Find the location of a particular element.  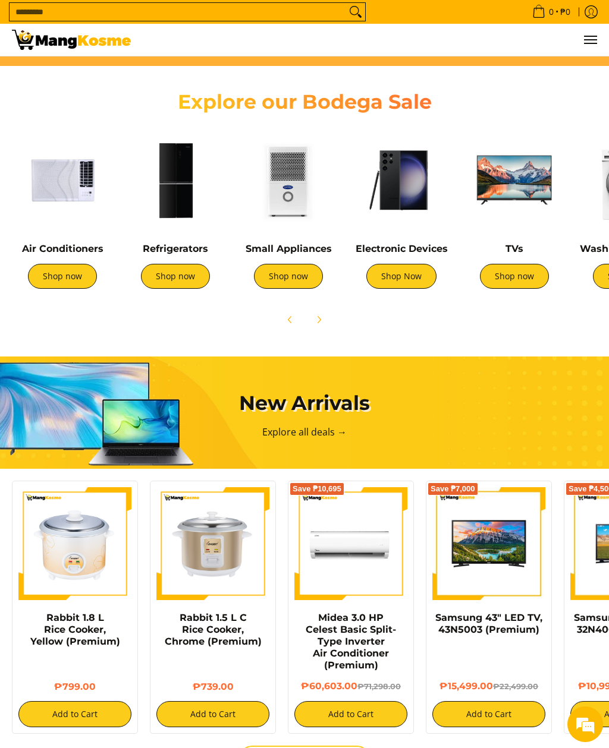

del: ₱22,499.00 is located at coordinates (515, 686).